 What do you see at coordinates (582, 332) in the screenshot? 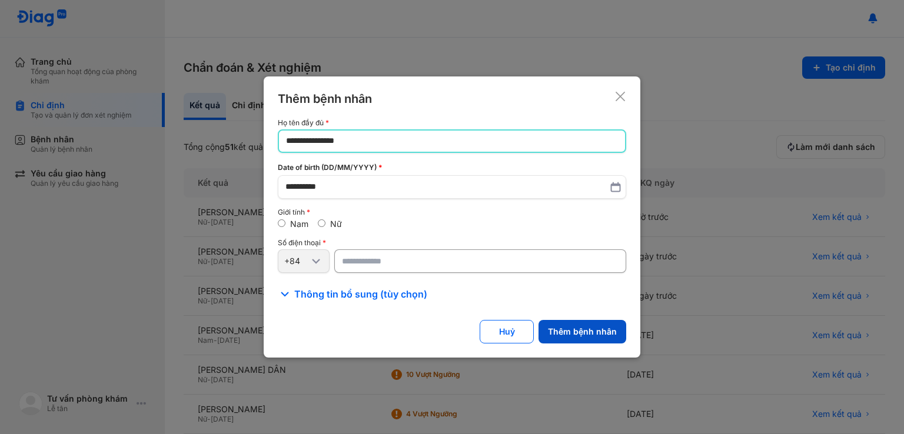
I see `button: Thêm bệnh nhân` at bounding box center [582, 332].